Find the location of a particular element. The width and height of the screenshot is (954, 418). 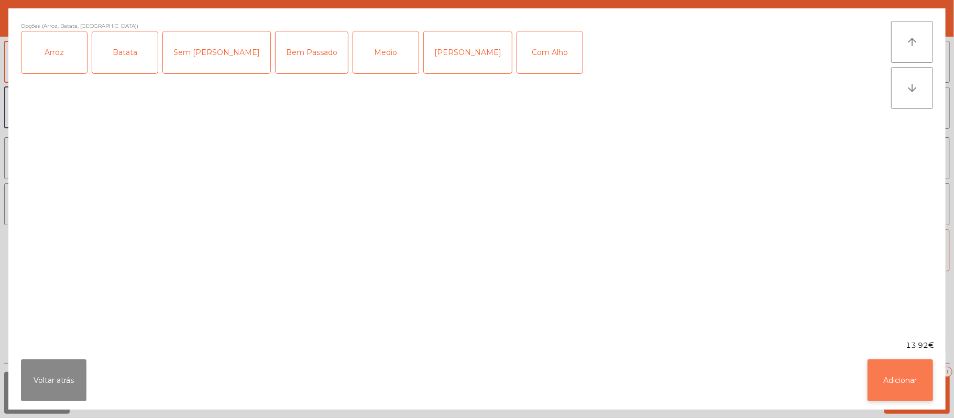

div: 13.92€ is located at coordinates (477, 345).